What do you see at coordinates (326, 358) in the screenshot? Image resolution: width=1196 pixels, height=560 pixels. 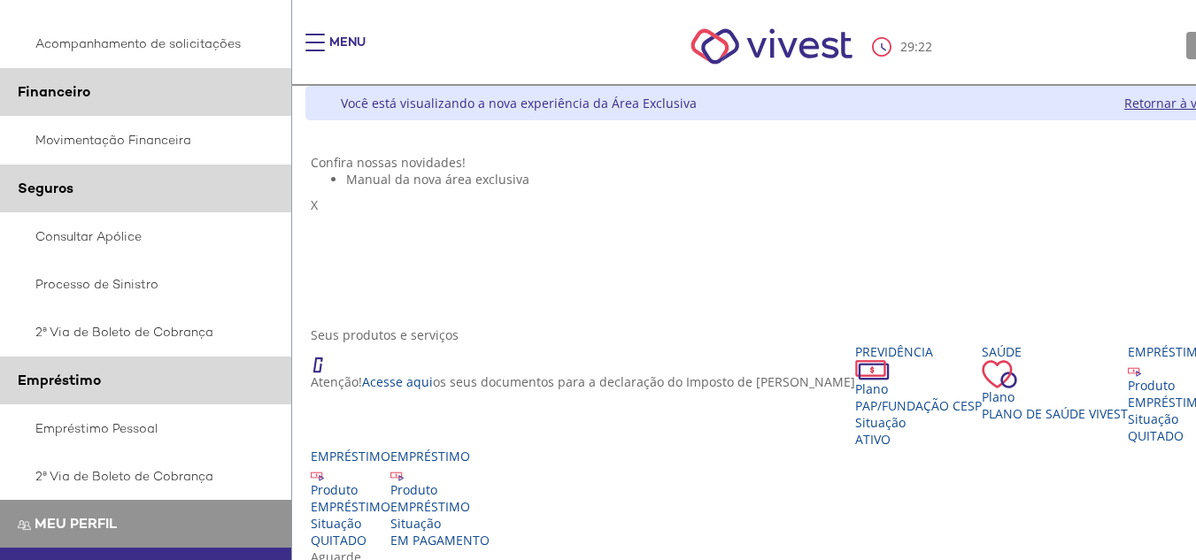 I see `img: ico_atencao.png` at bounding box center [326, 358].